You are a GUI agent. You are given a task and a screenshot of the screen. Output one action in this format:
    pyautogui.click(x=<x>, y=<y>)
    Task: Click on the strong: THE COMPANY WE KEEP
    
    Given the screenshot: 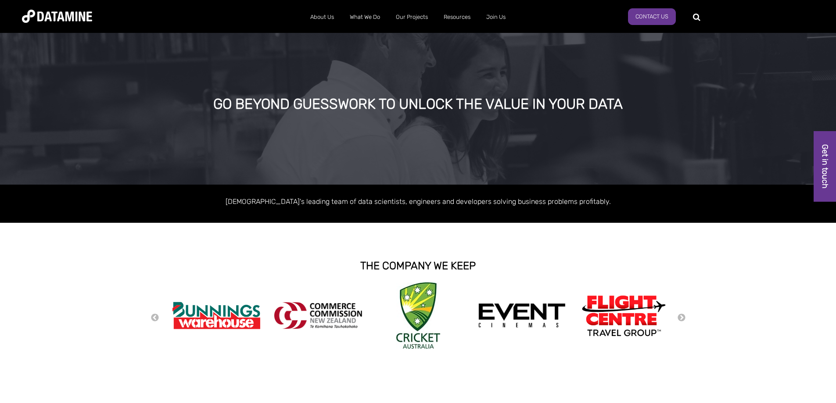 What is the action you would take?
    pyautogui.click(x=418, y=266)
    